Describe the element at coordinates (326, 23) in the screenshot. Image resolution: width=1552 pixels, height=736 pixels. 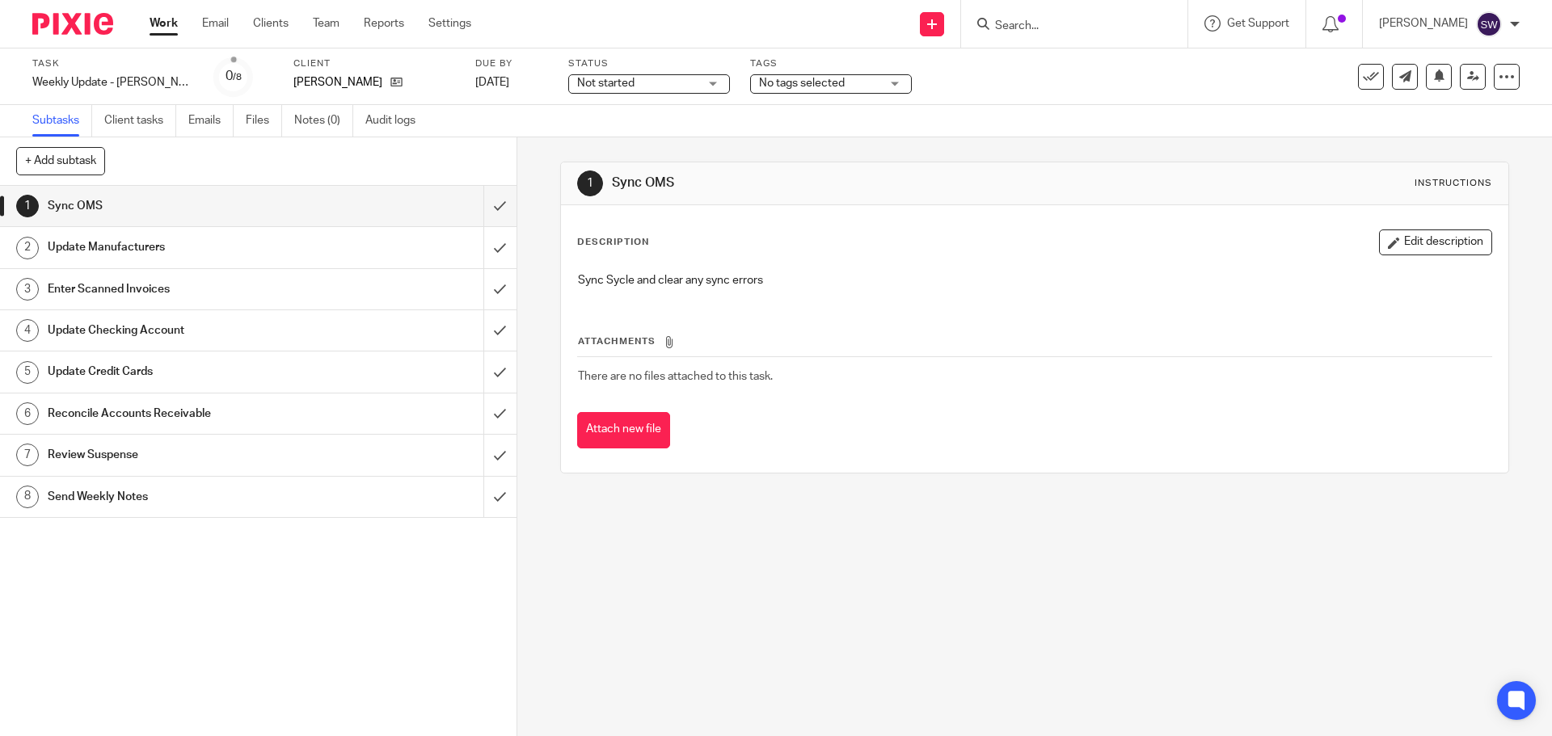
I see `a: Team` at that location.